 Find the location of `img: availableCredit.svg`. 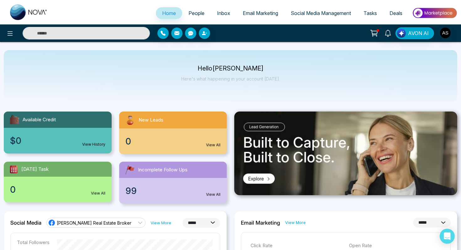

img: availableCredit.svg is located at coordinates (14, 120).